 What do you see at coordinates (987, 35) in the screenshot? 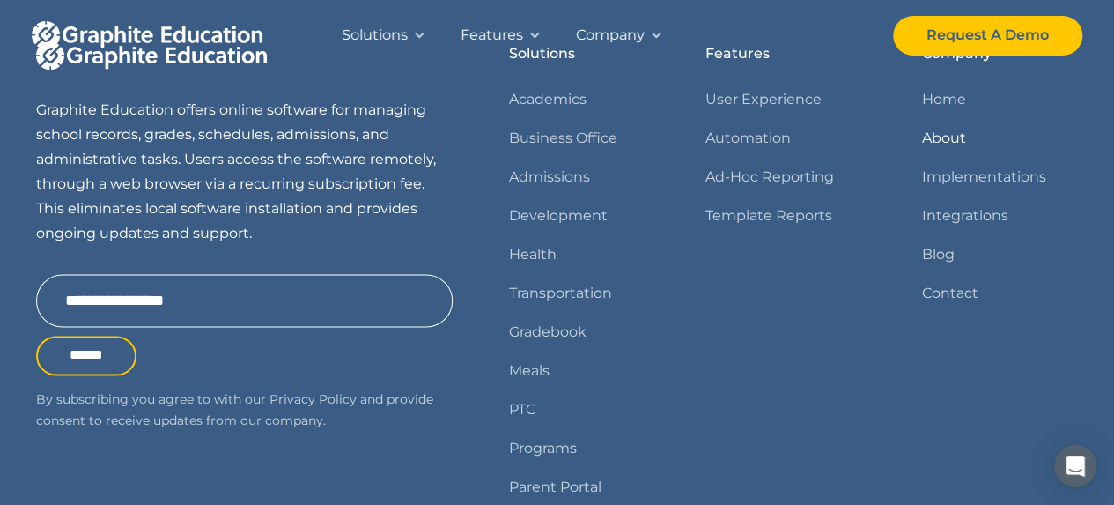
I see `a: Request A Demo` at bounding box center [987, 35].